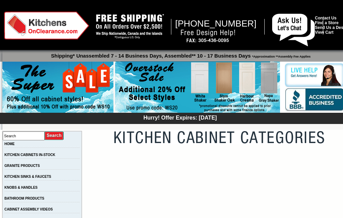 The image size is (343, 218). Describe the element at coordinates (281, 56) in the screenshot. I see `span: *Approximation **Assembly Fee Applies` at that location.